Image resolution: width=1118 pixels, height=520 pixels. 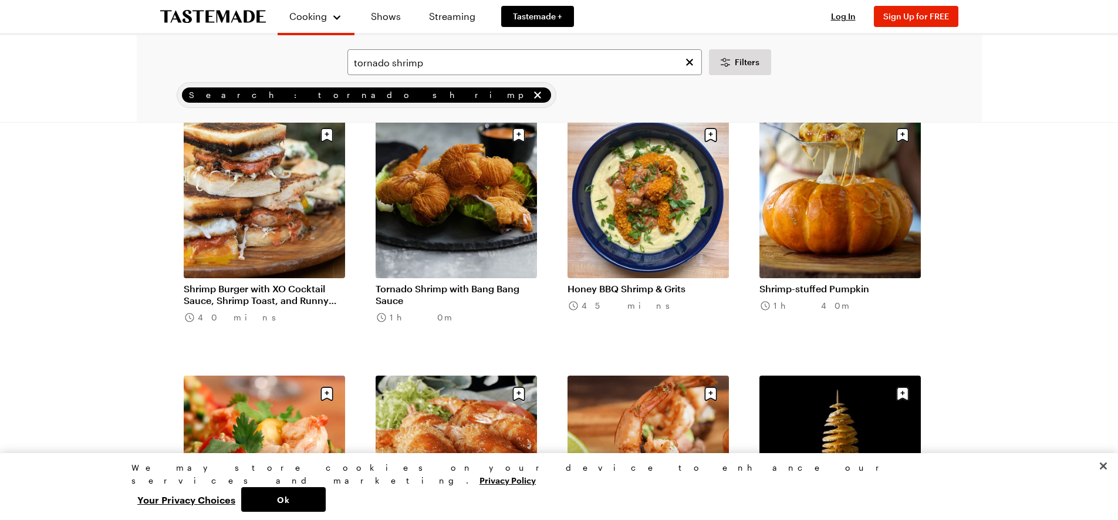 I want to click on a: To Tastemade Home Page, so click(x=213, y=16).